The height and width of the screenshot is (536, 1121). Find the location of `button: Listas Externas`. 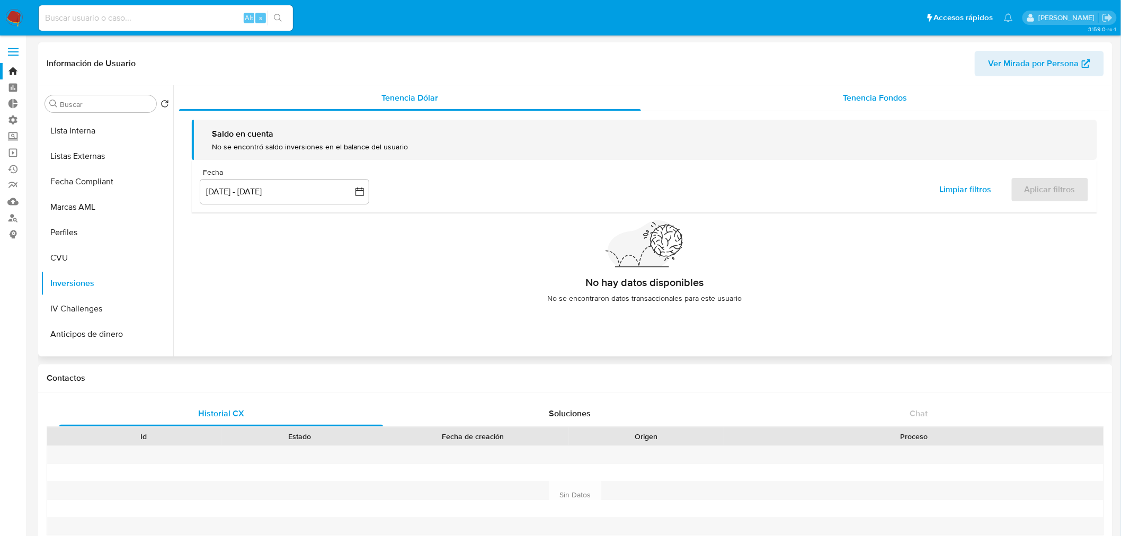

button: Listas Externas is located at coordinates (107, 156).